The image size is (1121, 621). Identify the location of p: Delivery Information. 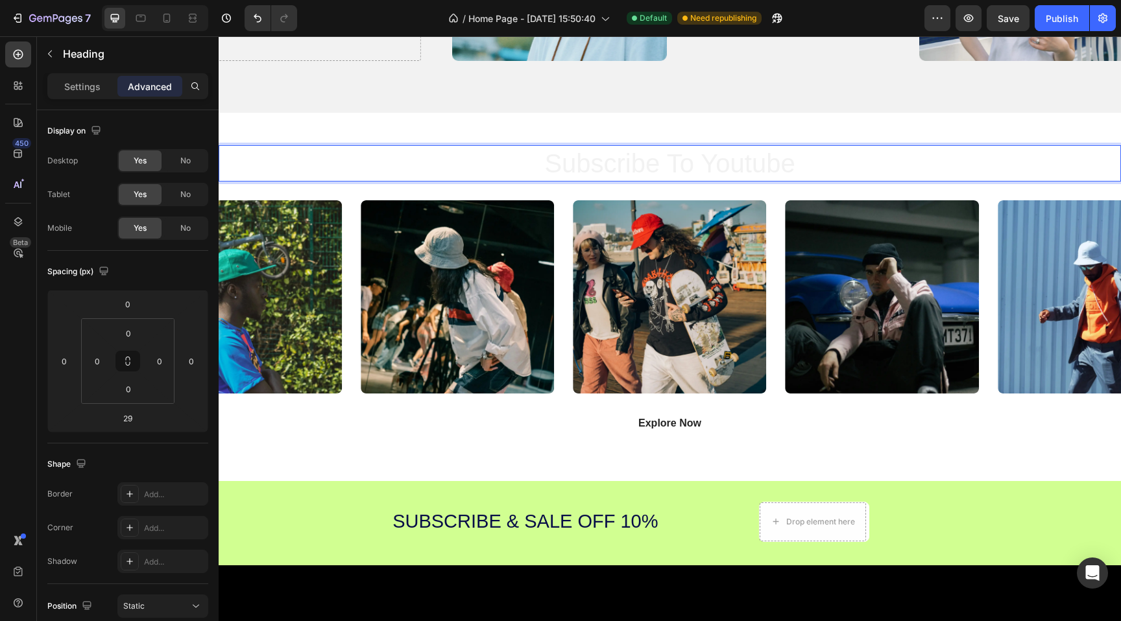
(355, 590).